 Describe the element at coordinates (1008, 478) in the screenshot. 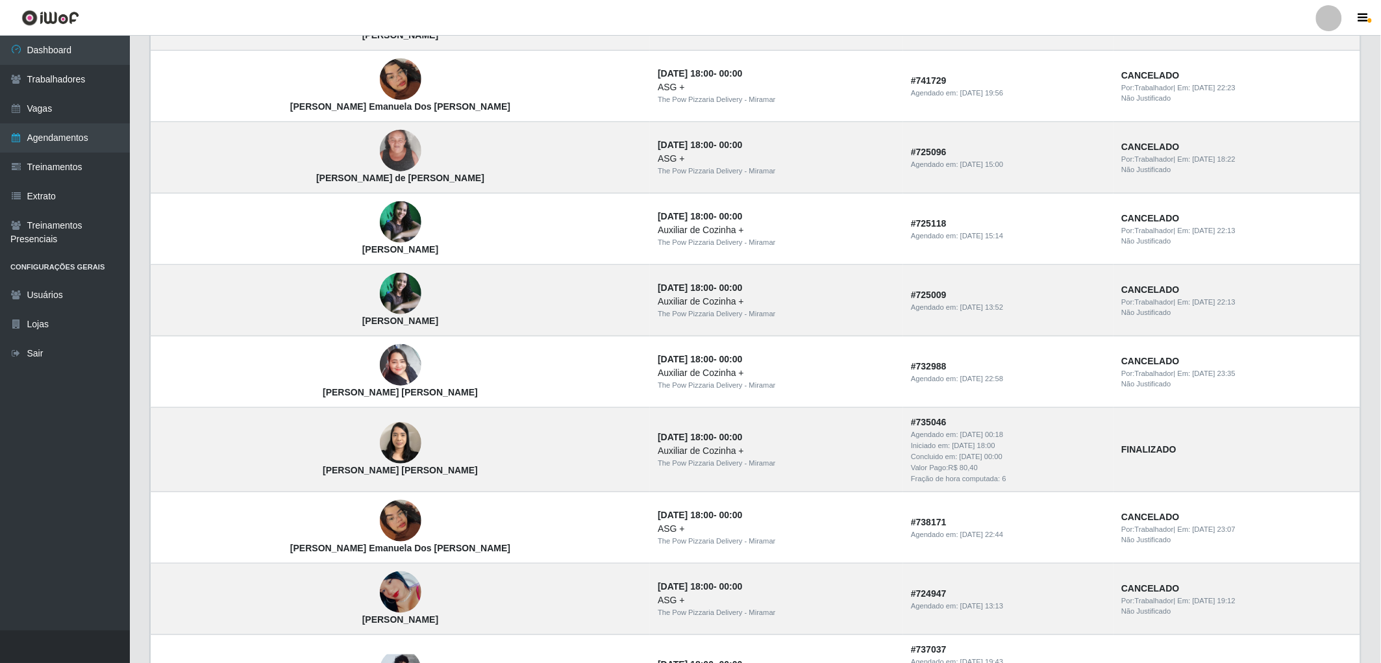

I see `div: Fração de hora computada: 6` at that location.